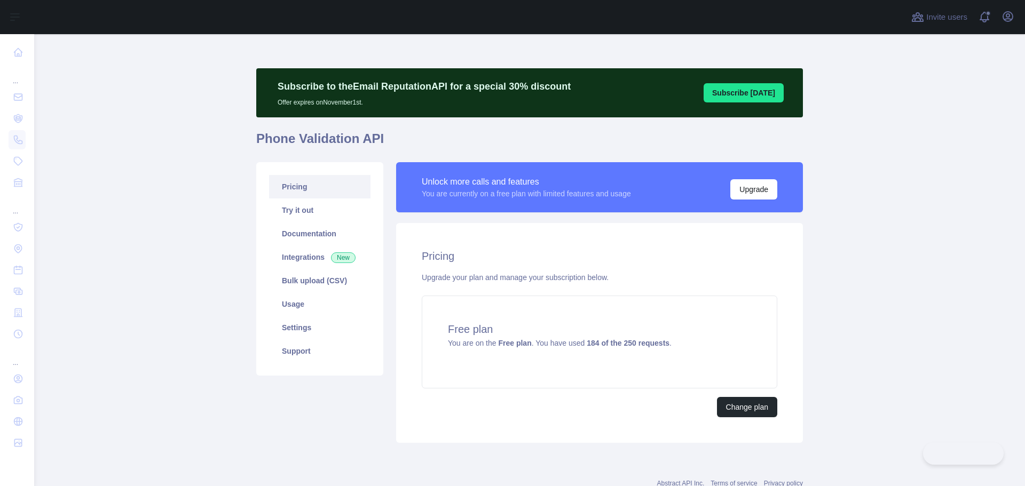 This screenshot has height=486, width=1025. Describe the element at coordinates (628, 343) in the screenshot. I see `strong: 184 of the 250 requests` at that location.